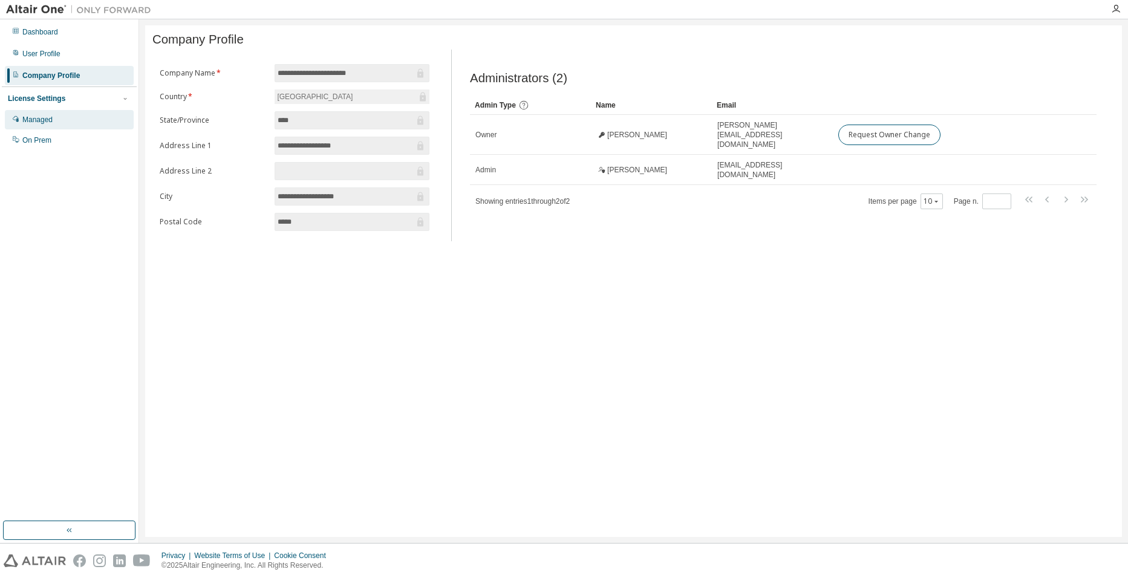 Image resolution: width=1128 pixels, height=578 pixels. I want to click on div: User Profile, so click(41, 54).